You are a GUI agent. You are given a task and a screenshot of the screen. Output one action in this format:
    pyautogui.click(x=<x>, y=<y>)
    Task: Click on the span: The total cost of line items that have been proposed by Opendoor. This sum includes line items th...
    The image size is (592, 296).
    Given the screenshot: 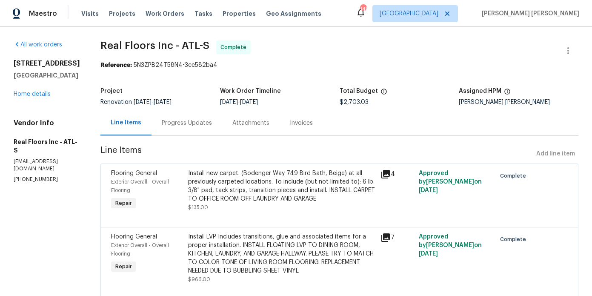 What is the action you would take?
    pyautogui.click(x=384, y=94)
    